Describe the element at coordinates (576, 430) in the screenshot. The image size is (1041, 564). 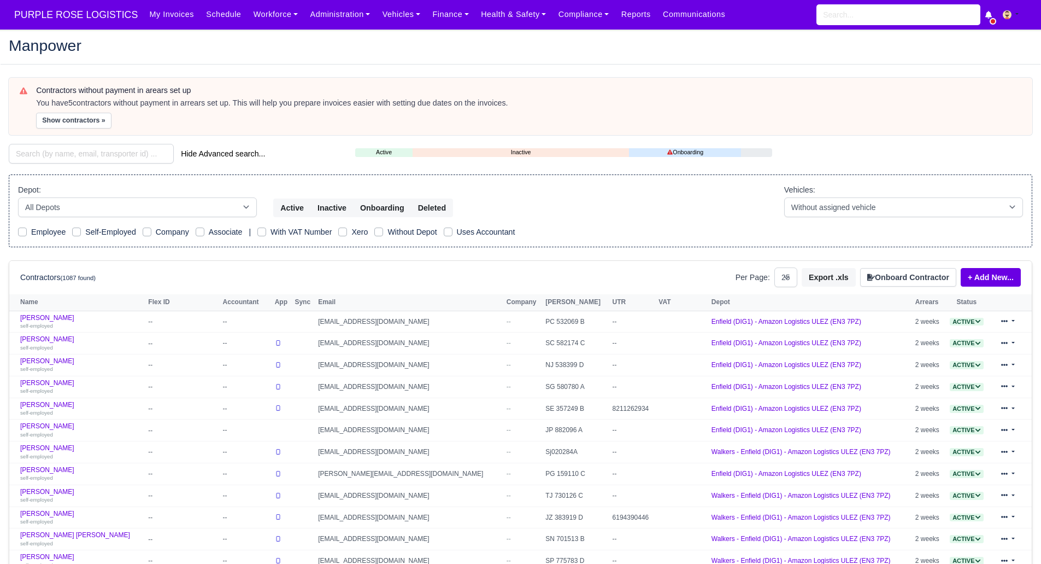
I see `td: JP 882096 A` at that location.